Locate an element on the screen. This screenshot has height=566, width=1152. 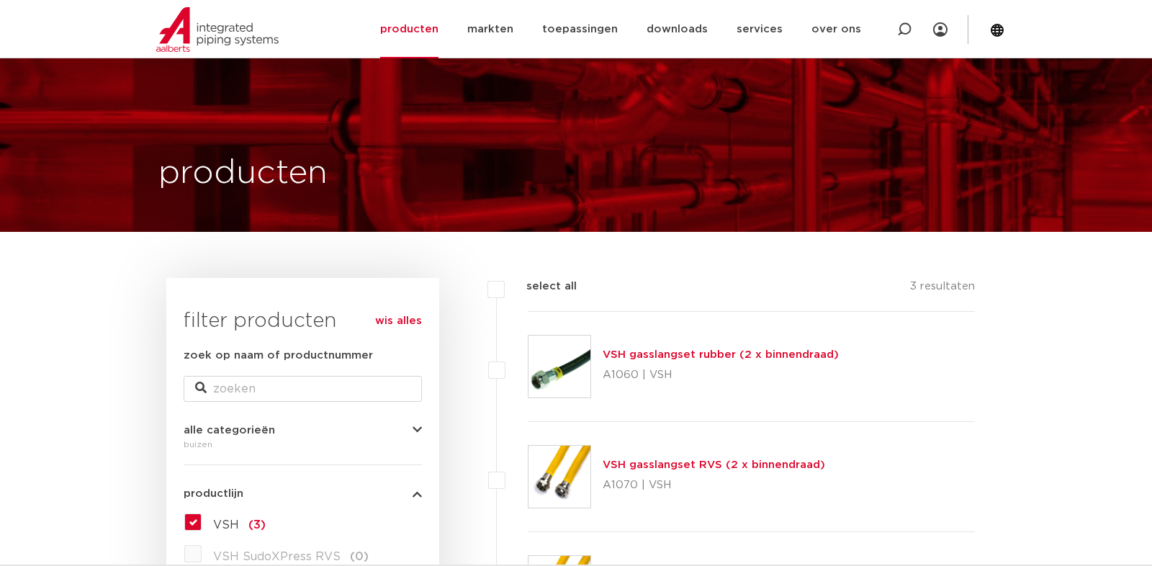
a: VSH gasslangset RVS (2 x binnendraad) is located at coordinates (713, 464).